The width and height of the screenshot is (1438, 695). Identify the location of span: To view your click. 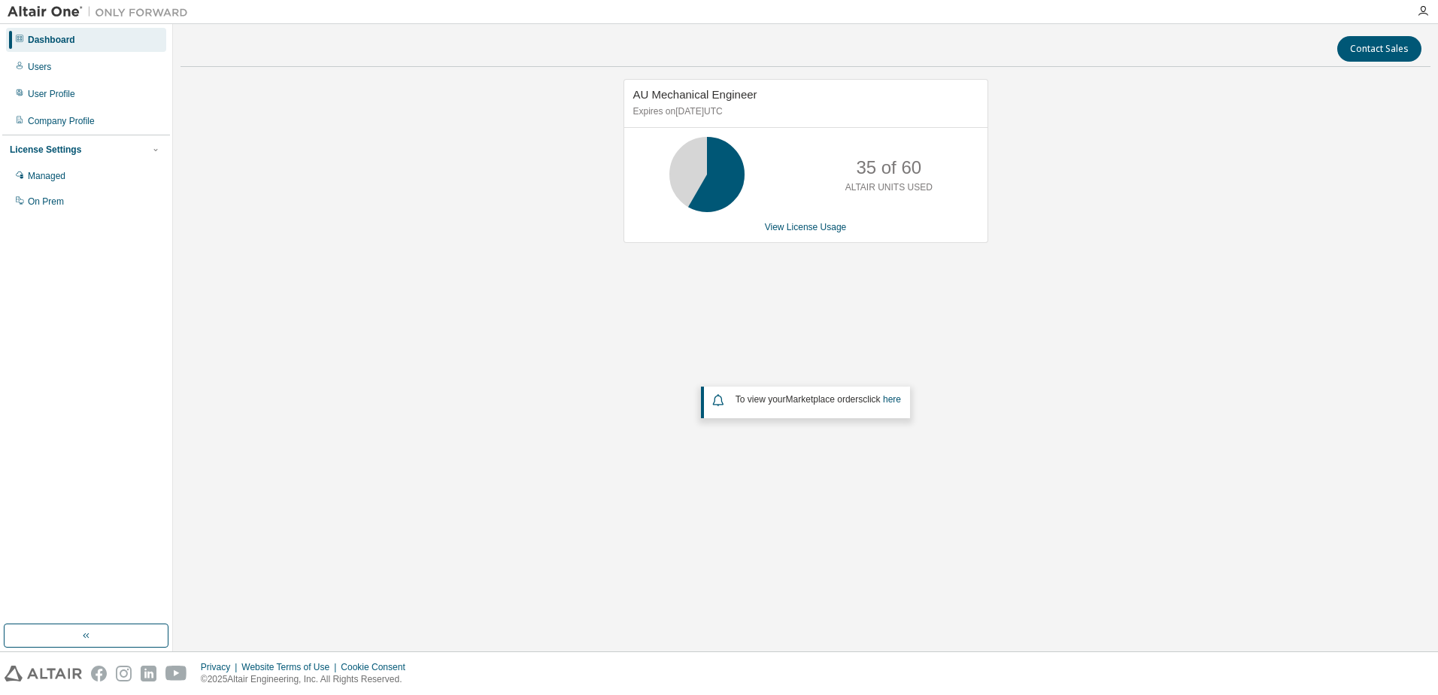
(818, 399).